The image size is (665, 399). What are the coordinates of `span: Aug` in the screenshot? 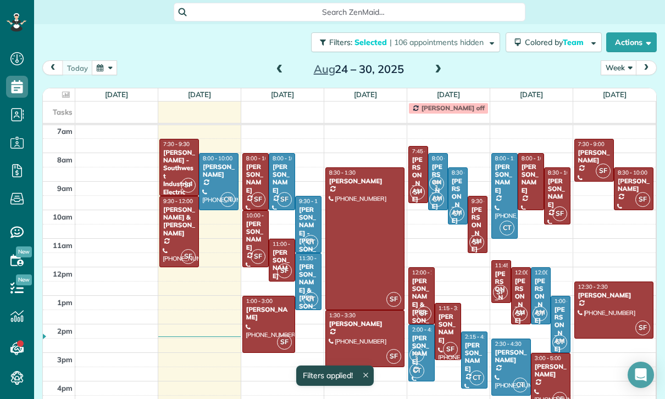 It's located at (324, 69).